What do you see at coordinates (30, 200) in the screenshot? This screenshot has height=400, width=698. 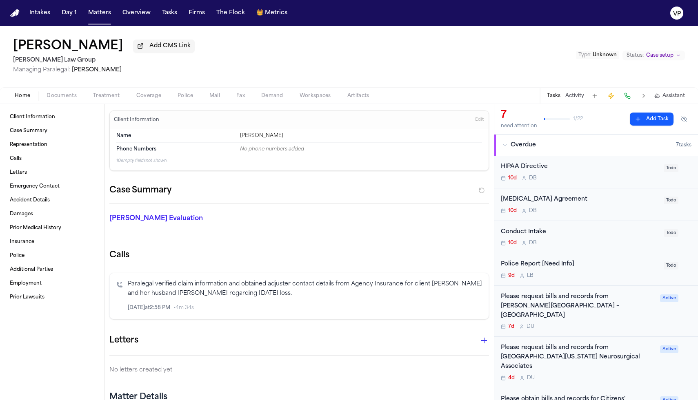 I see `span: Accident Details` at bounding box center [30, 200].